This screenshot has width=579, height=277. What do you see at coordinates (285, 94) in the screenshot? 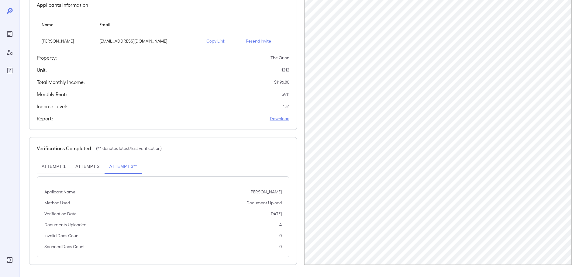
I see `p: $ 911` at bounding box center [285, 94].